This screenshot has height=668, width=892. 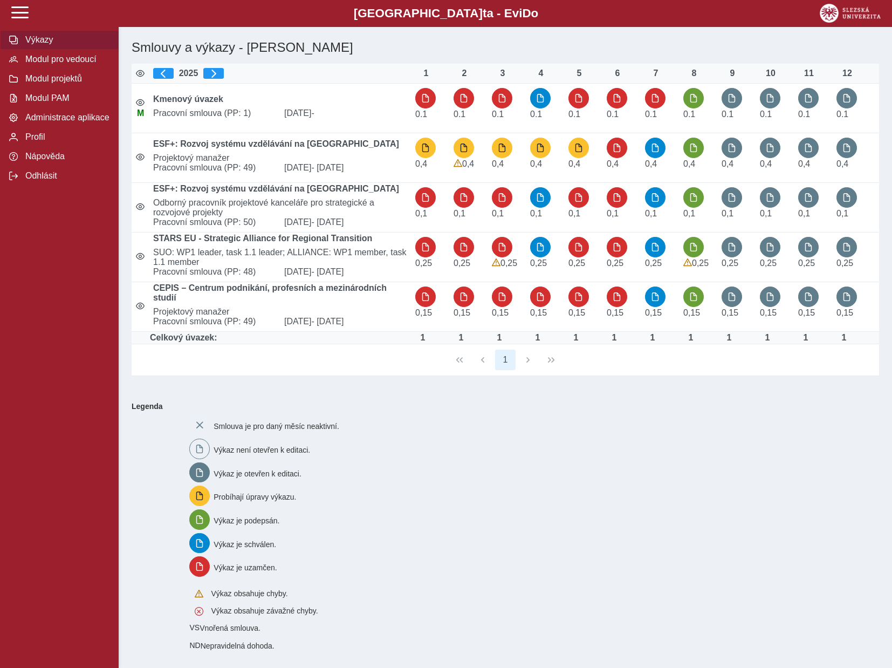 I want to click on span: Pracovní smlouva (PP: 48), so click(x=214, y=272).